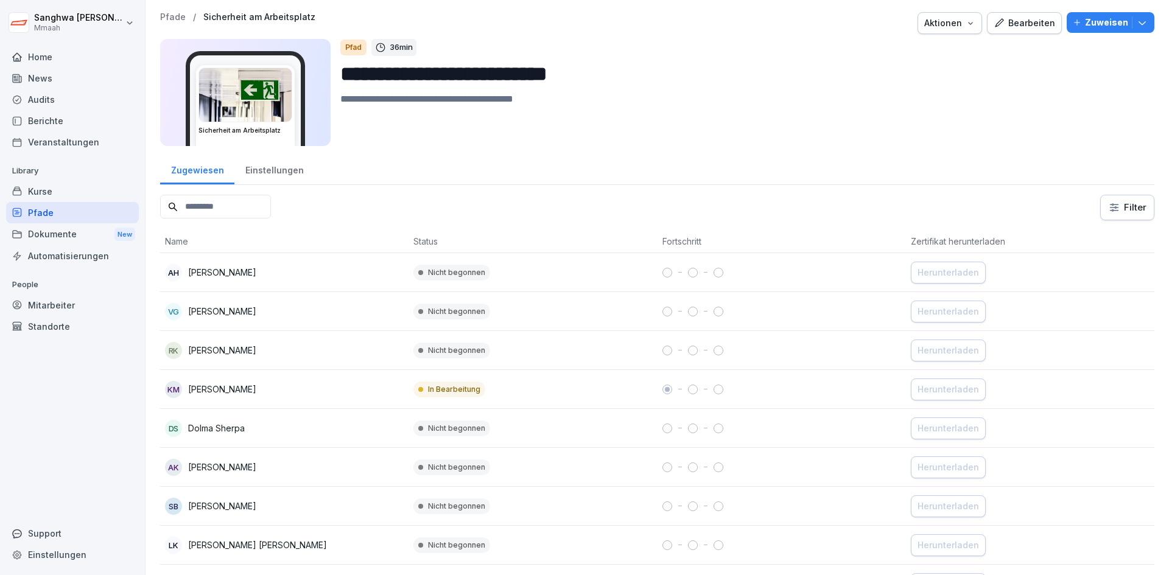 The image size is (1169, 575). I want to click on p: Dolma Sherpa, so click(216, 428).